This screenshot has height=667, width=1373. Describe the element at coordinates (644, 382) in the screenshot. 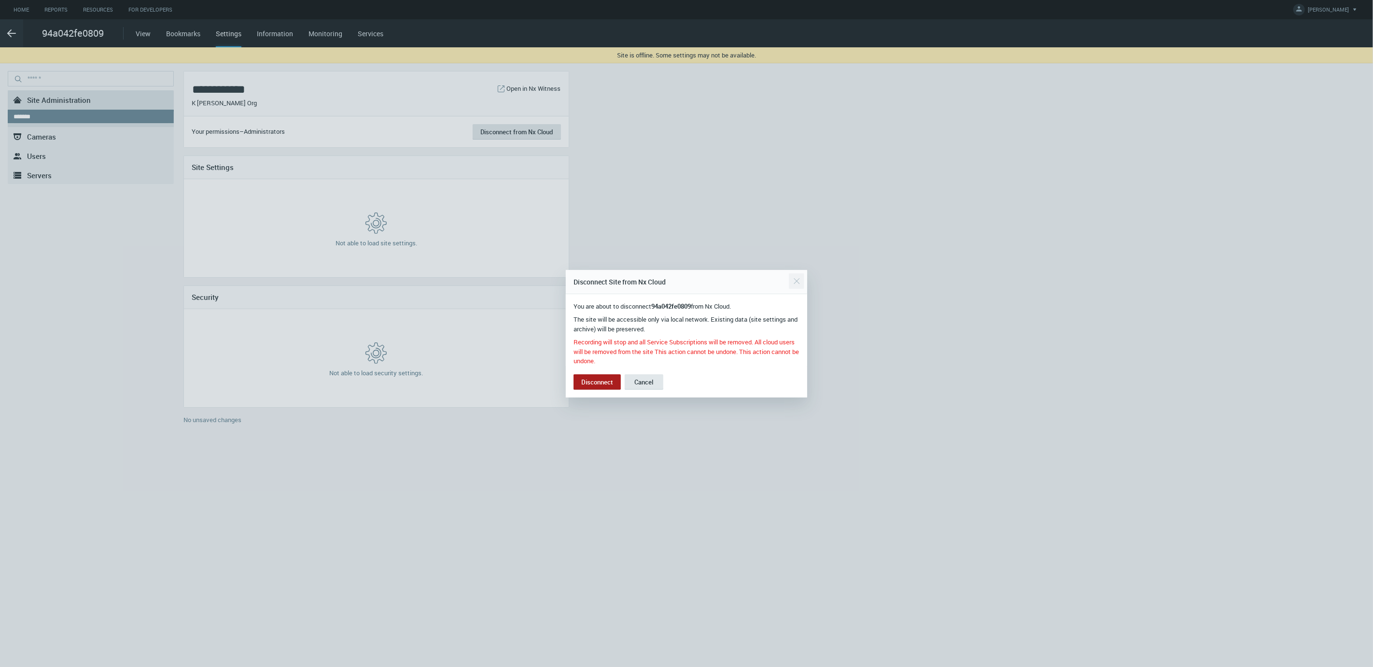

I see `button: Cancel` at that location.